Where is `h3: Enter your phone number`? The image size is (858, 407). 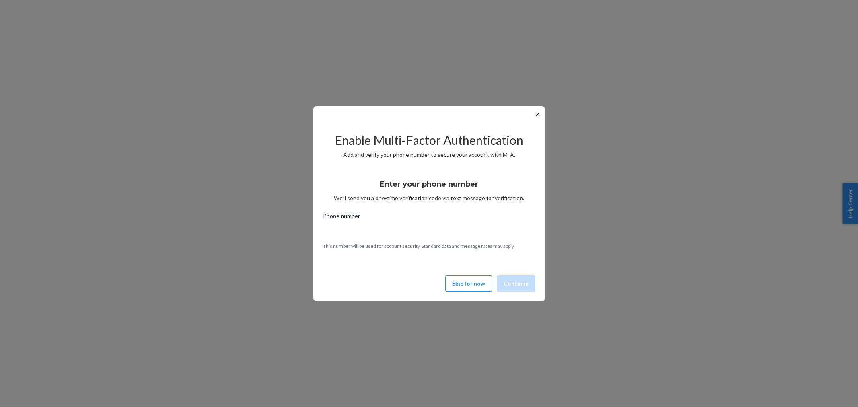
h3: Enter your phone number is located at coordinates (429, 184).